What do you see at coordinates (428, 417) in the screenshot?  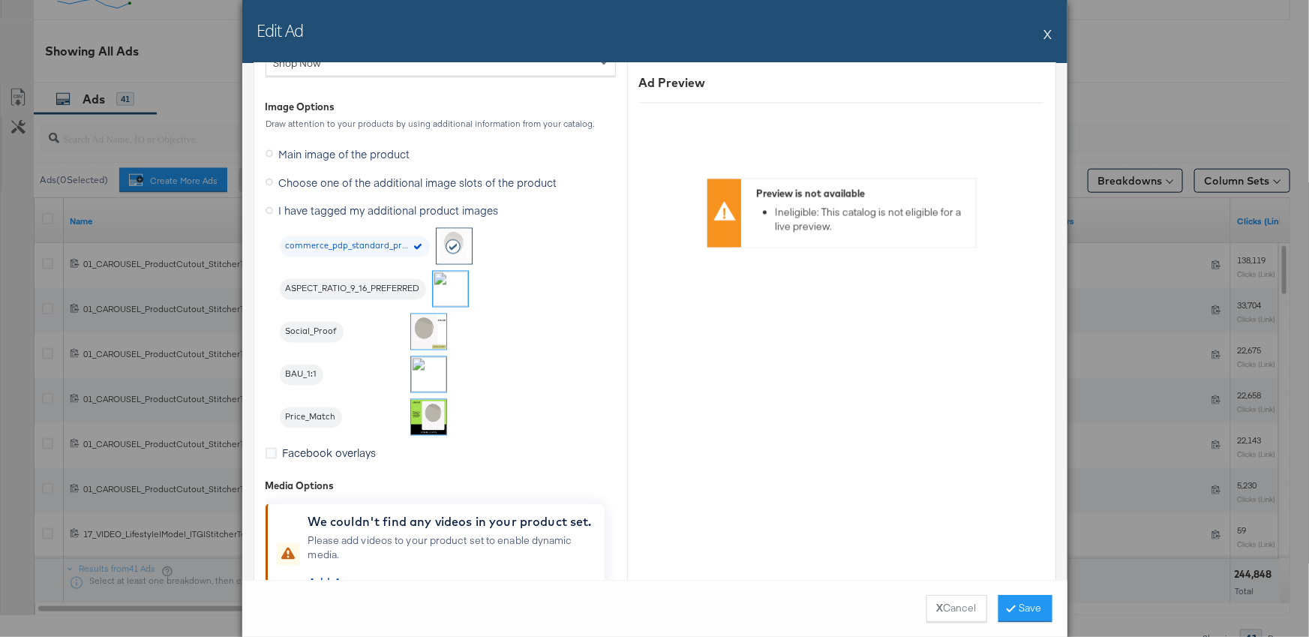 I see `img: 9cfMwUay24OeVY19tAIhHA.jpg` at bounding box center [428, 417].